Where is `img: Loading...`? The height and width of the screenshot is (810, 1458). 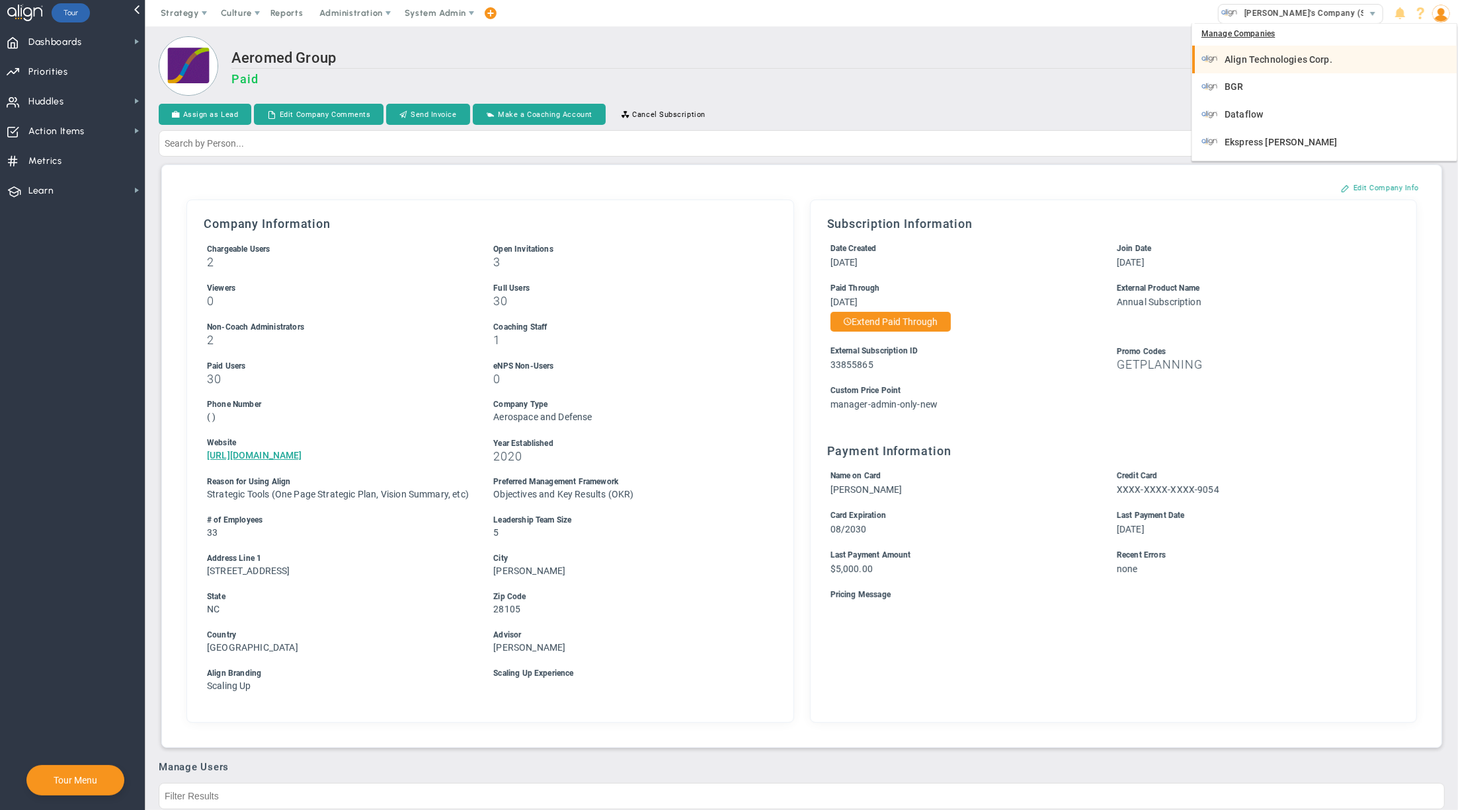 img: Loading... is located at coordinates (188, 66).